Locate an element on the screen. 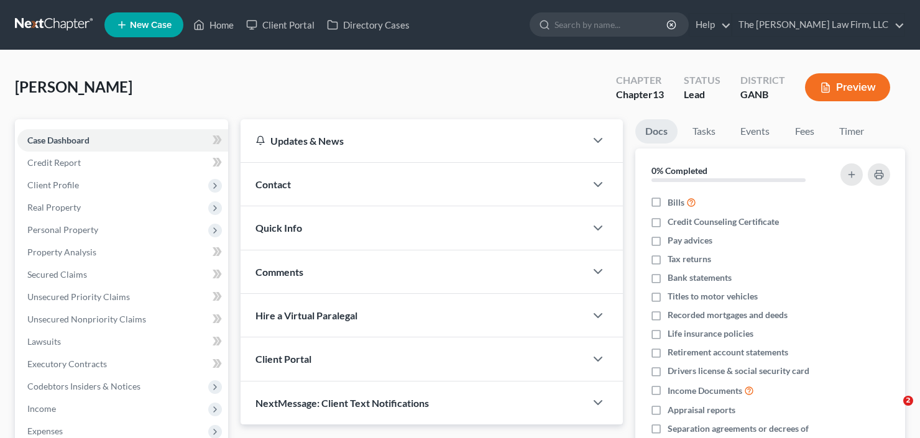 This screenshot has height=438, width=920. div: Lead is located at coordinates (702, 94).